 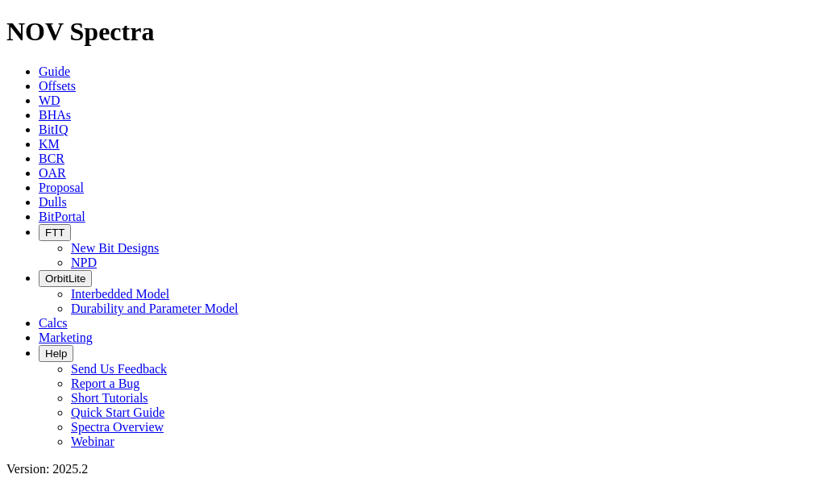 I want to click on span: Guide, so click(x=54, y=71).